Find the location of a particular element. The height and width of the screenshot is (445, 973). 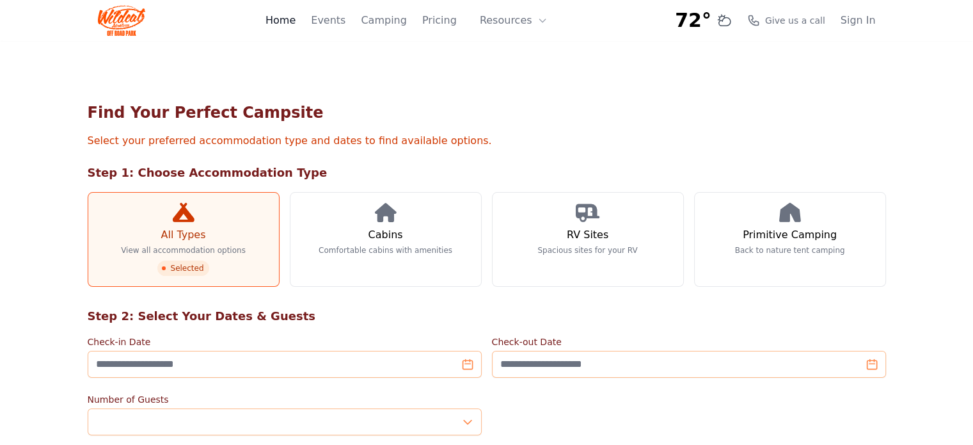

span: 72° is located at coordinates (693, 20).